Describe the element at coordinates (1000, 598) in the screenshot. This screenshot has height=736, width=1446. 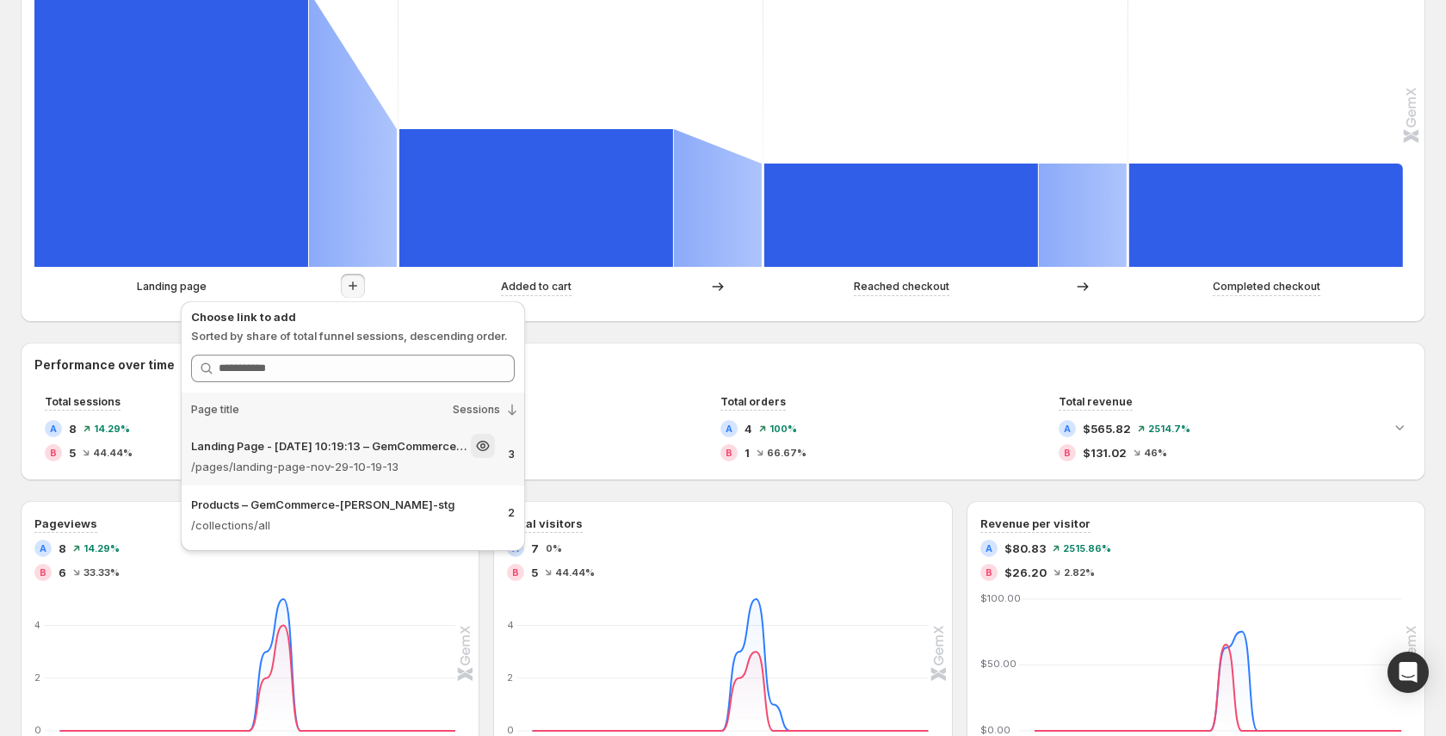
I see `text: $100.00` at that location.